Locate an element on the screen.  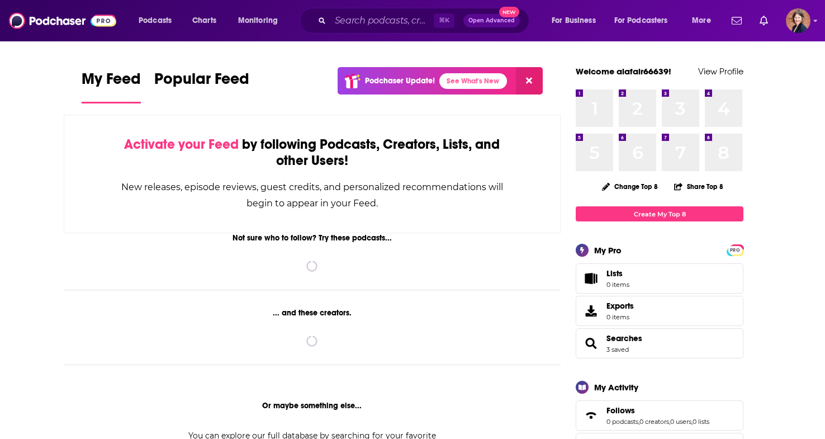
button: Open AdvancedNew is located at coordinates (492, 21).